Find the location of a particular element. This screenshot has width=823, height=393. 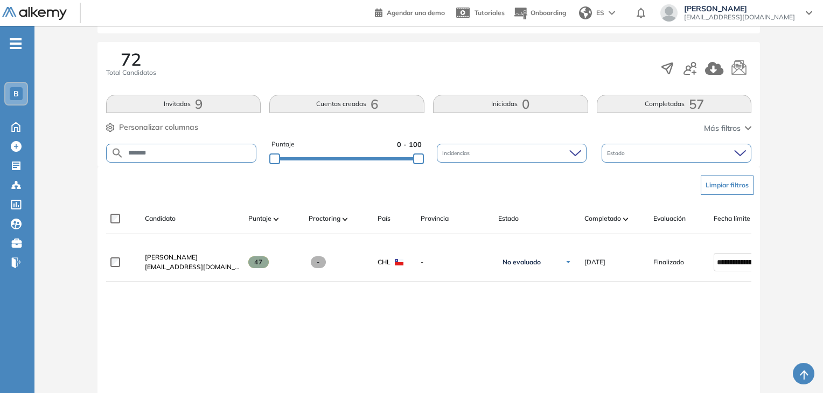

button: Personalizar columnas is located at coordinates (152, 127).